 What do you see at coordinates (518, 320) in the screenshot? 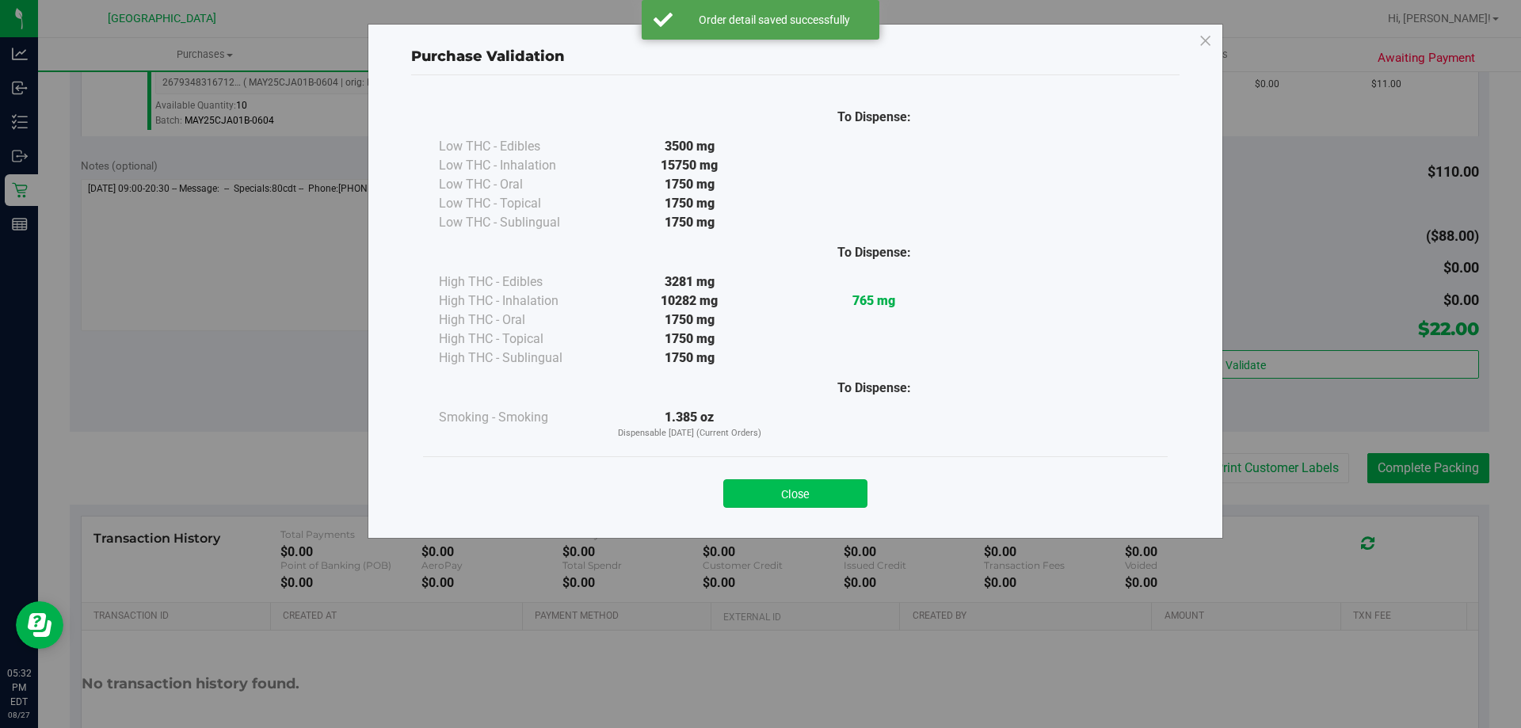
I see `div: High THC - Oral` at bounding box center [518, 320].